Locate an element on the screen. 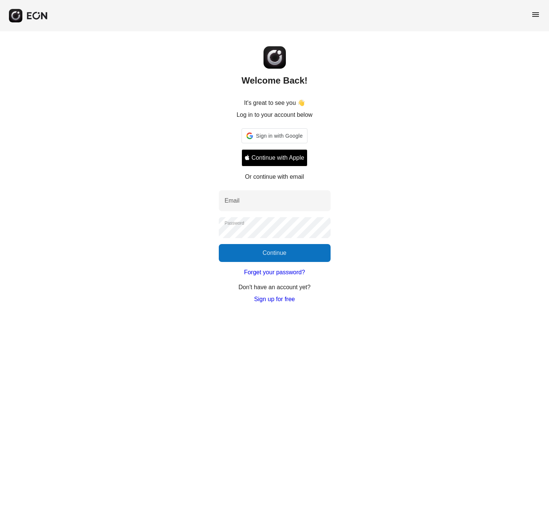 This screenshot has height=531, width=549. span: menu is located at coordinates (536, 15).